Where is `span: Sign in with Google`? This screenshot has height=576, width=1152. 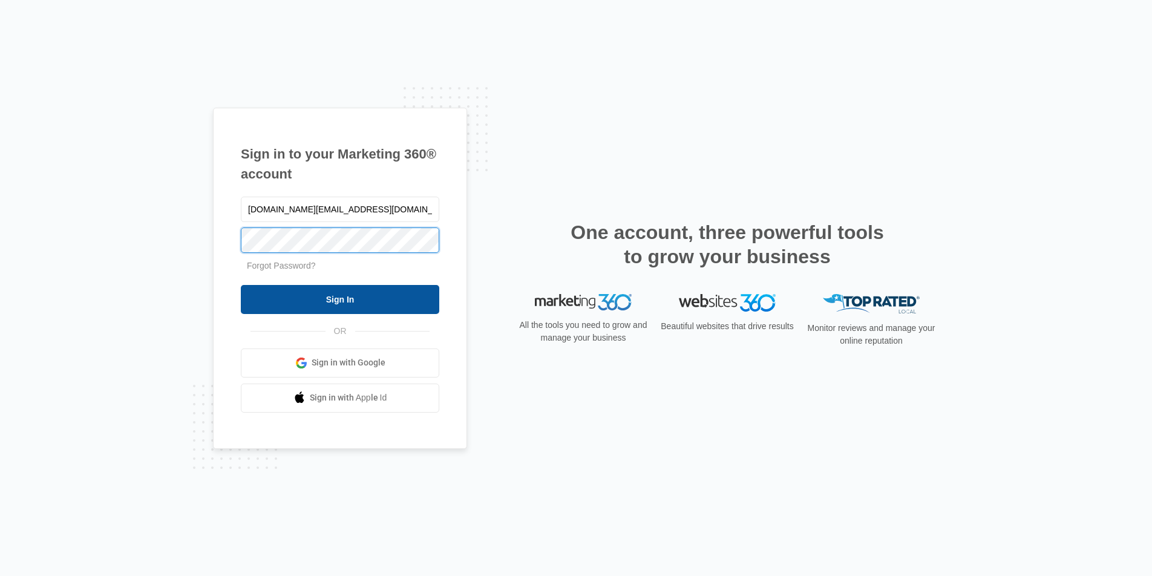
span: Sign in with Google is located at coordinates (349, 363).